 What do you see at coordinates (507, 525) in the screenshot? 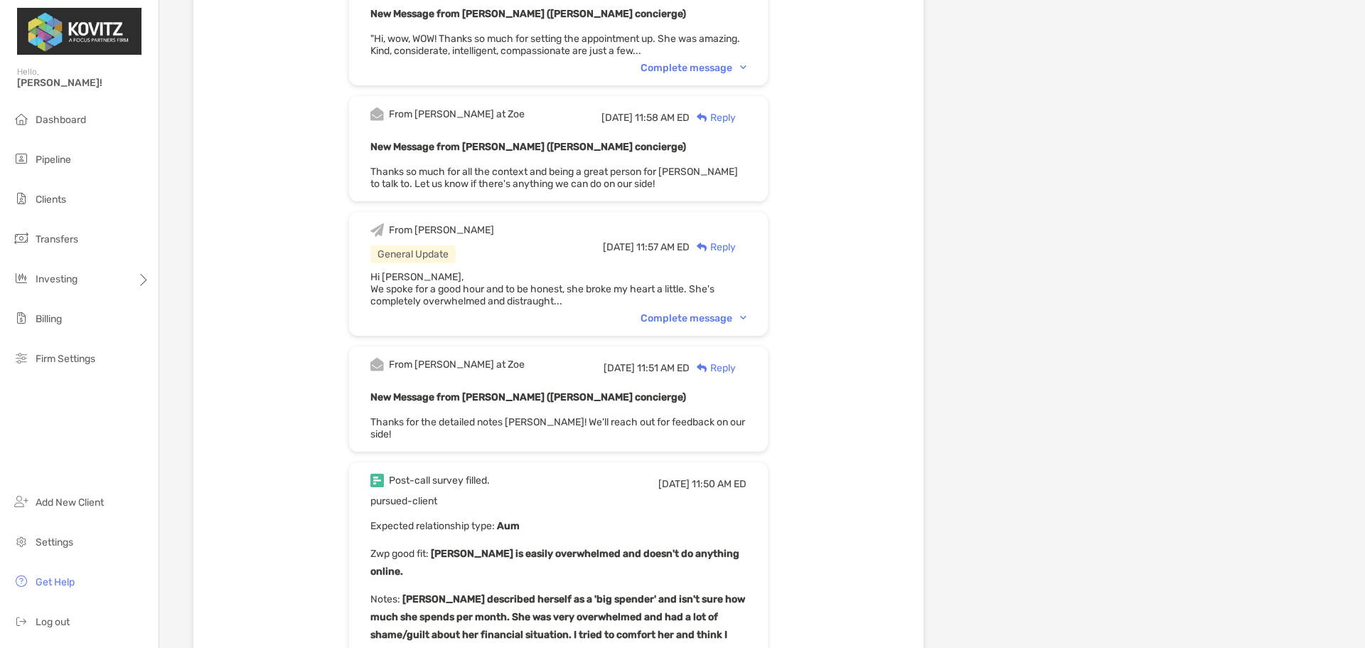
I see `b: Aum` at bounding box center [507, 525].